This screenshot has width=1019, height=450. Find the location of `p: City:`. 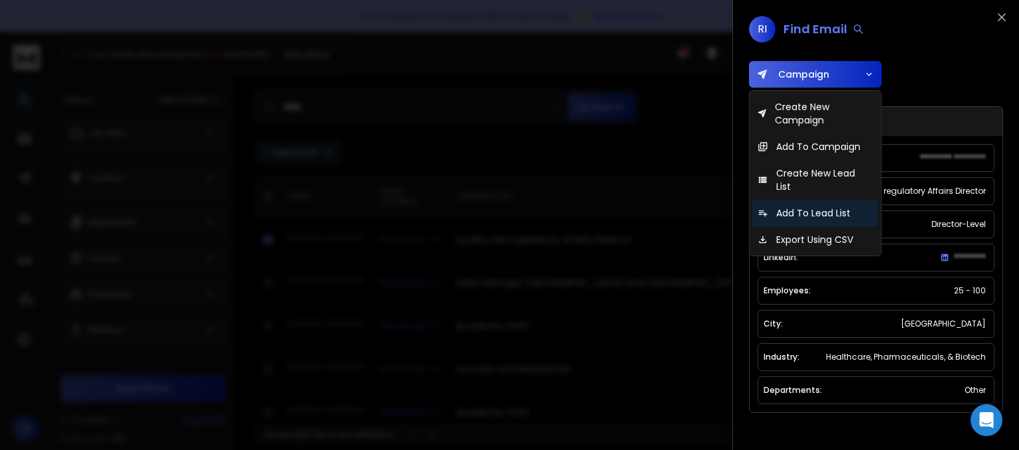

p: City: is located at coordinates (773, 324).